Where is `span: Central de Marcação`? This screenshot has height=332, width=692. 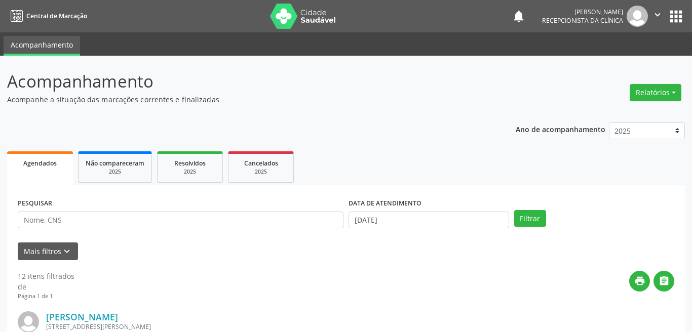 span: Central de Marcação is located at coordinates (57, 16).